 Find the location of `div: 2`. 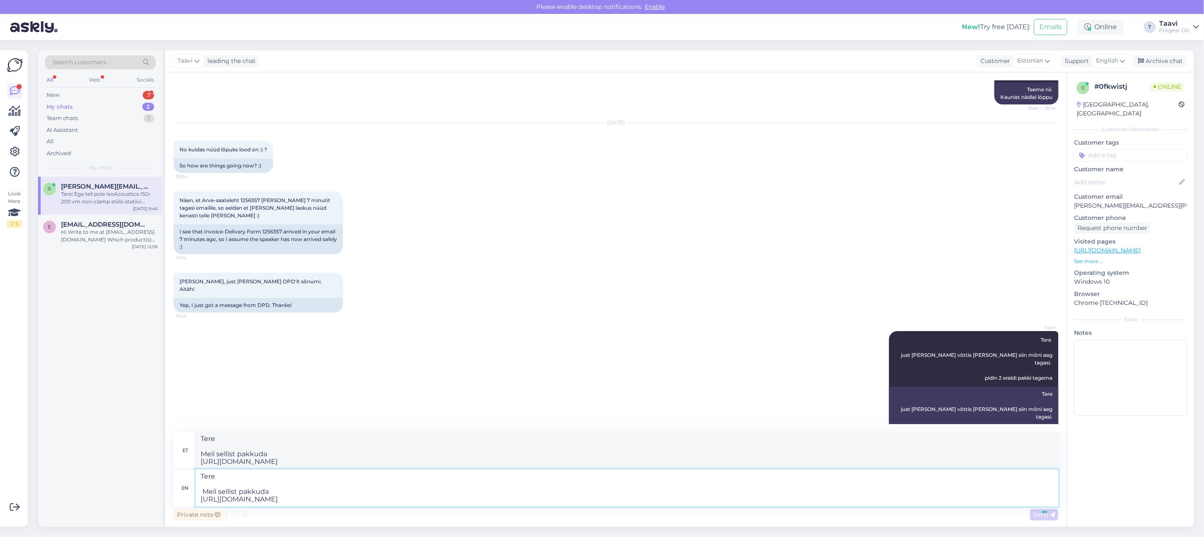

div: 2 is located at coordinates (148, 107).